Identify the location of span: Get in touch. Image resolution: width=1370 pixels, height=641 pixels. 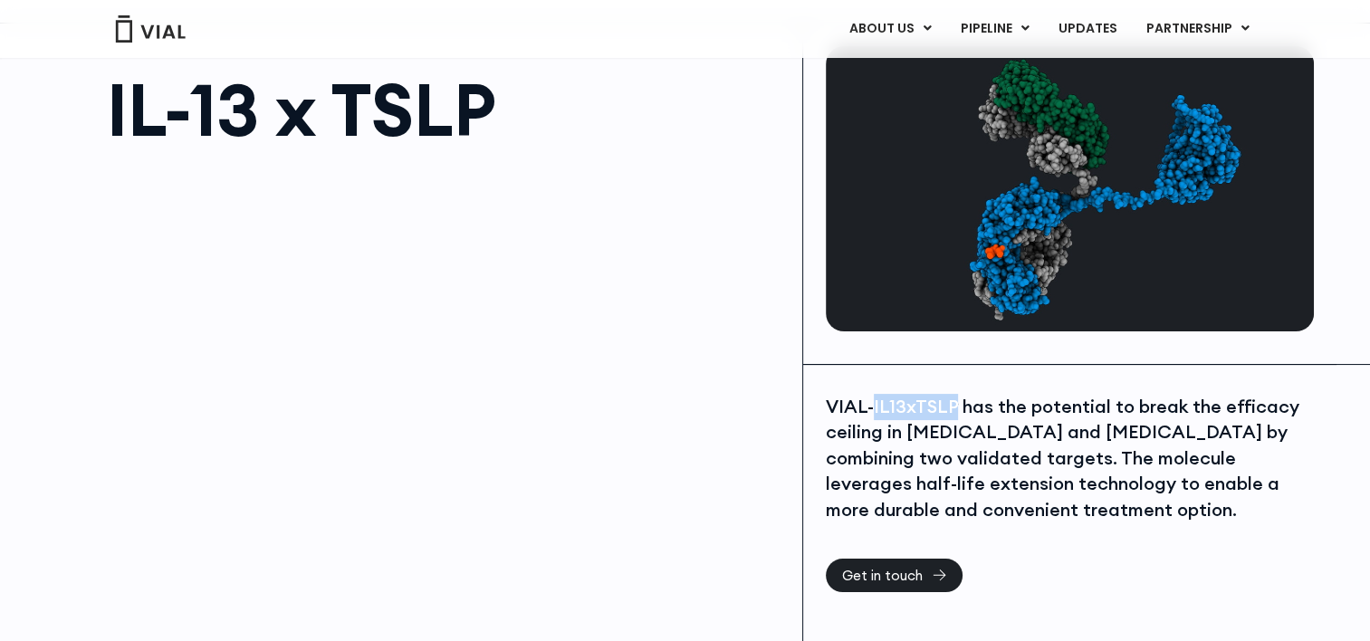
(882, 575).